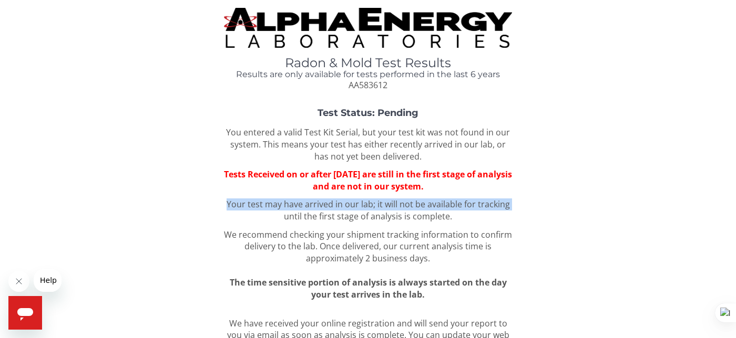 The height and width of the screenshot is (338, 736). I want to click on span: Help, so click(15, 12).